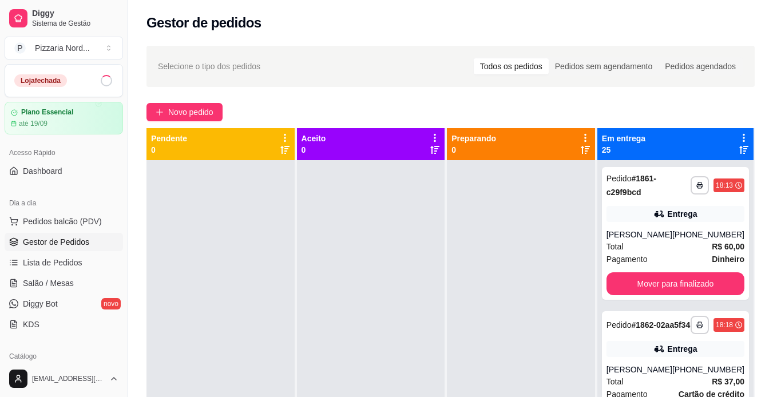  Describe the element at coordinates (64, 118) in the screenshot. I see `a: Plano Essencialaté 19/09` at that location.